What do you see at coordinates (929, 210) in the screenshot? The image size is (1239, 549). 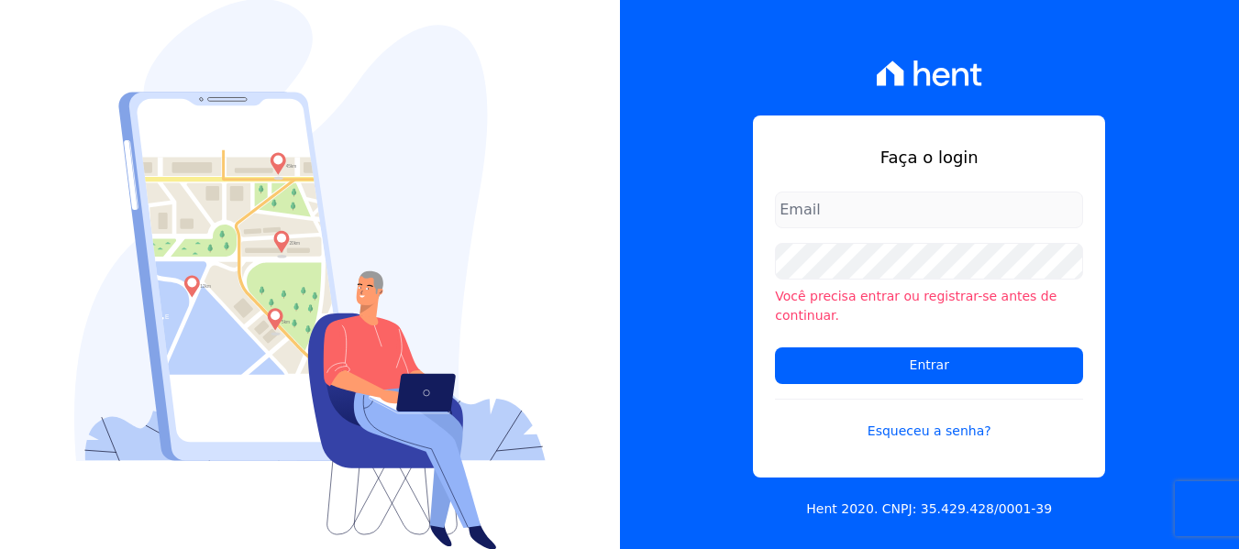 I see `input: Email` at bounding box center [929, 210].